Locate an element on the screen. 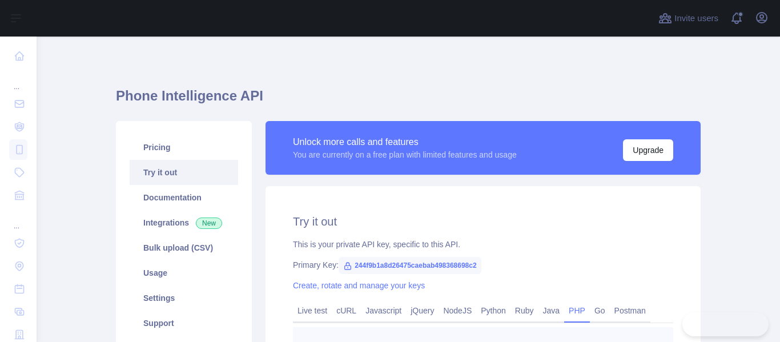 This screenshot has height=342, width=780. a: Python is located at coordinates (493, 310).